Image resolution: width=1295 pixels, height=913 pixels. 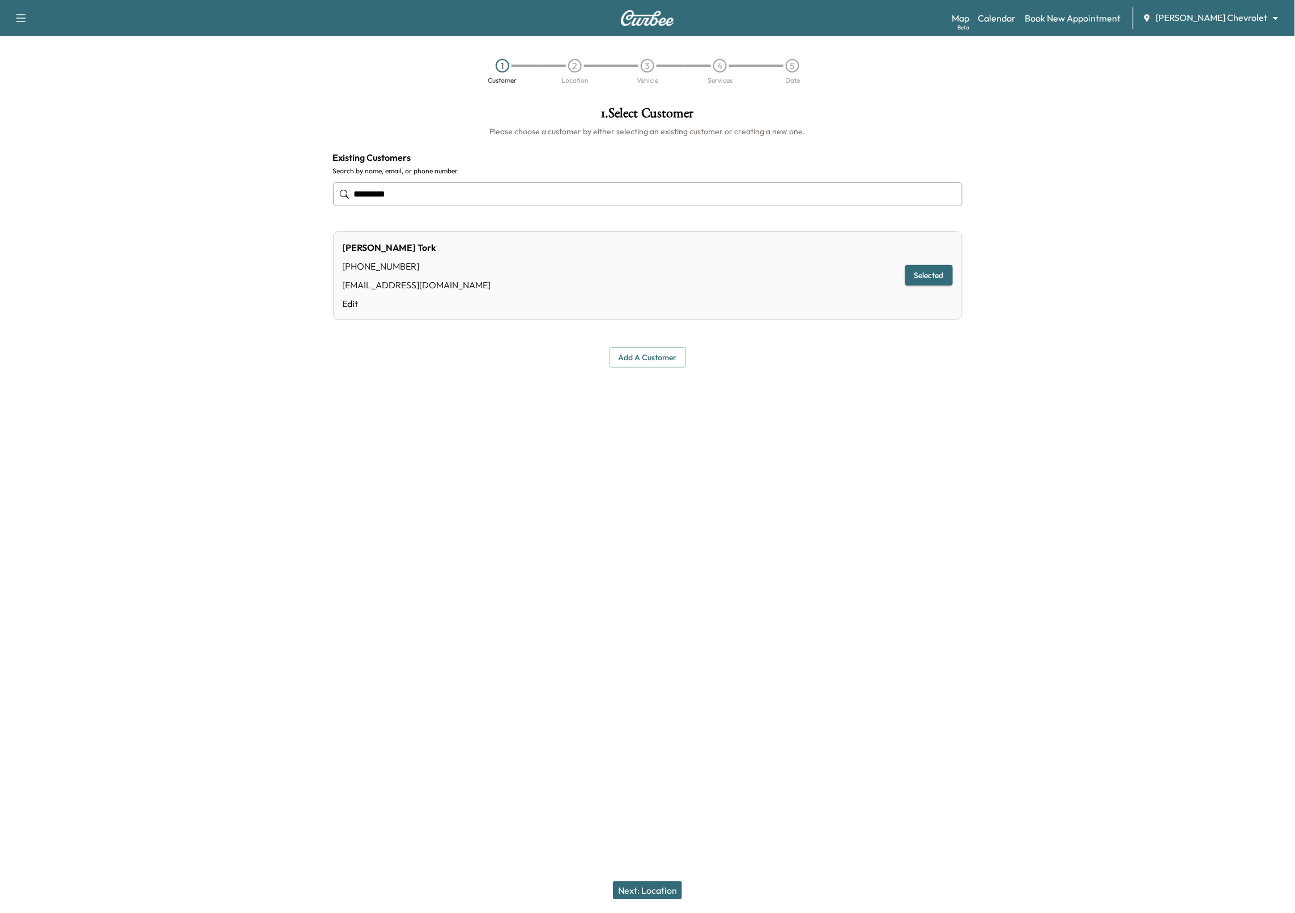 What do you see at coordinates (647, 157) in the screenshot?
I see `h4: Existing Customers` at bounding box center [647, 157].